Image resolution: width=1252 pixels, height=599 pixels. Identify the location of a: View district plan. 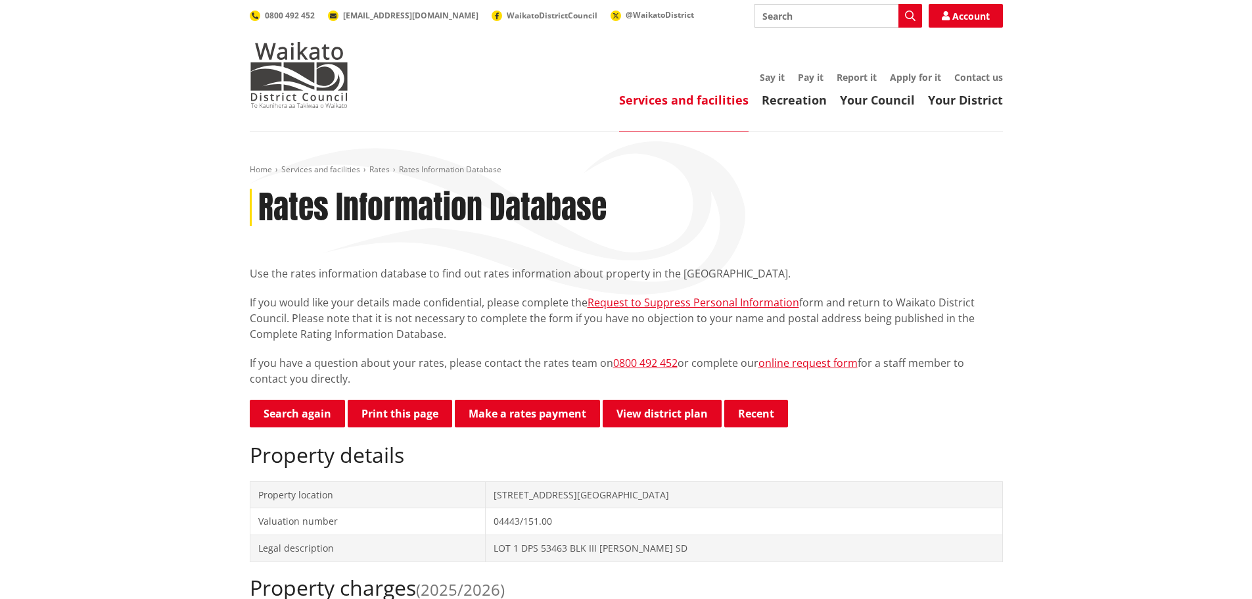
(662, 413).